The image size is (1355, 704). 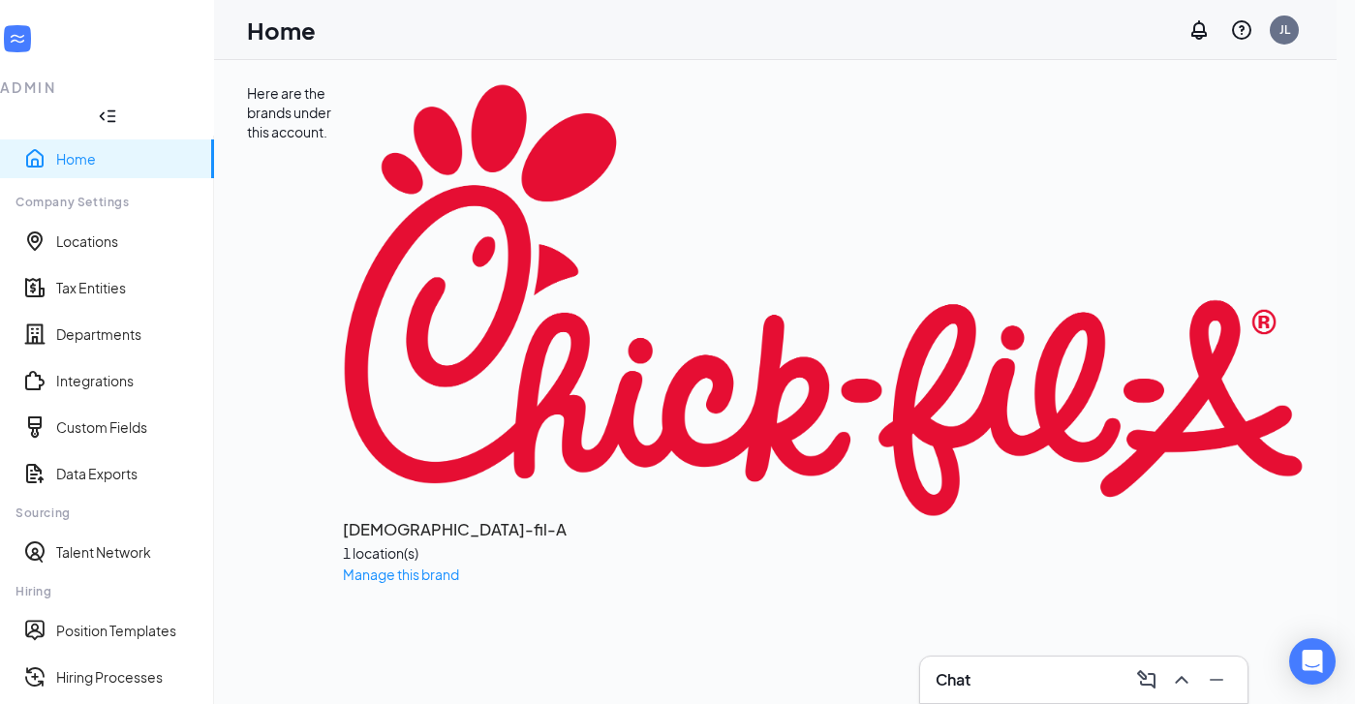 What do you see at coordinates (1217, 680) in the screenshot?
I see `svg: Minimize` at bounding box center [1217, 680].